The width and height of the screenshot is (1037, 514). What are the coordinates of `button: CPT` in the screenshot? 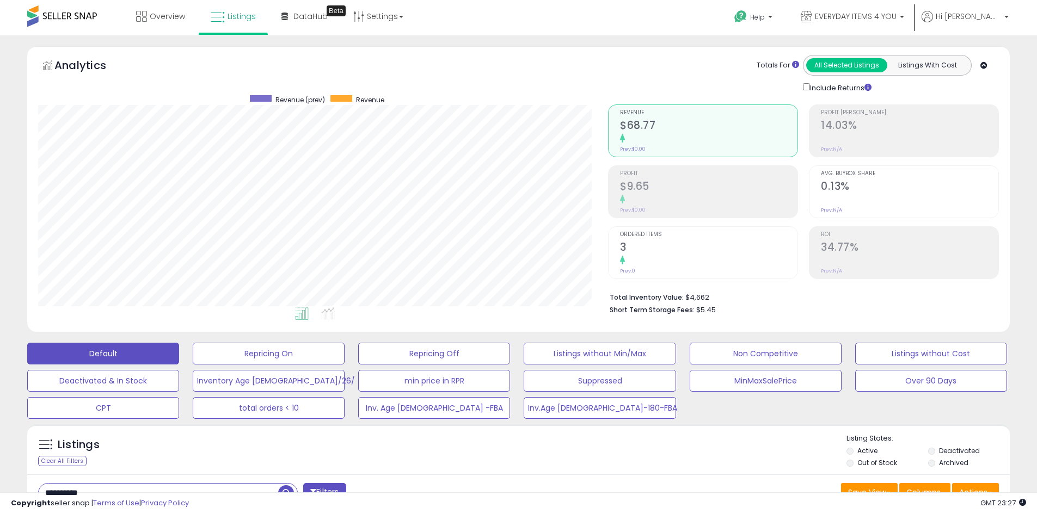 It's located at (103, 408).